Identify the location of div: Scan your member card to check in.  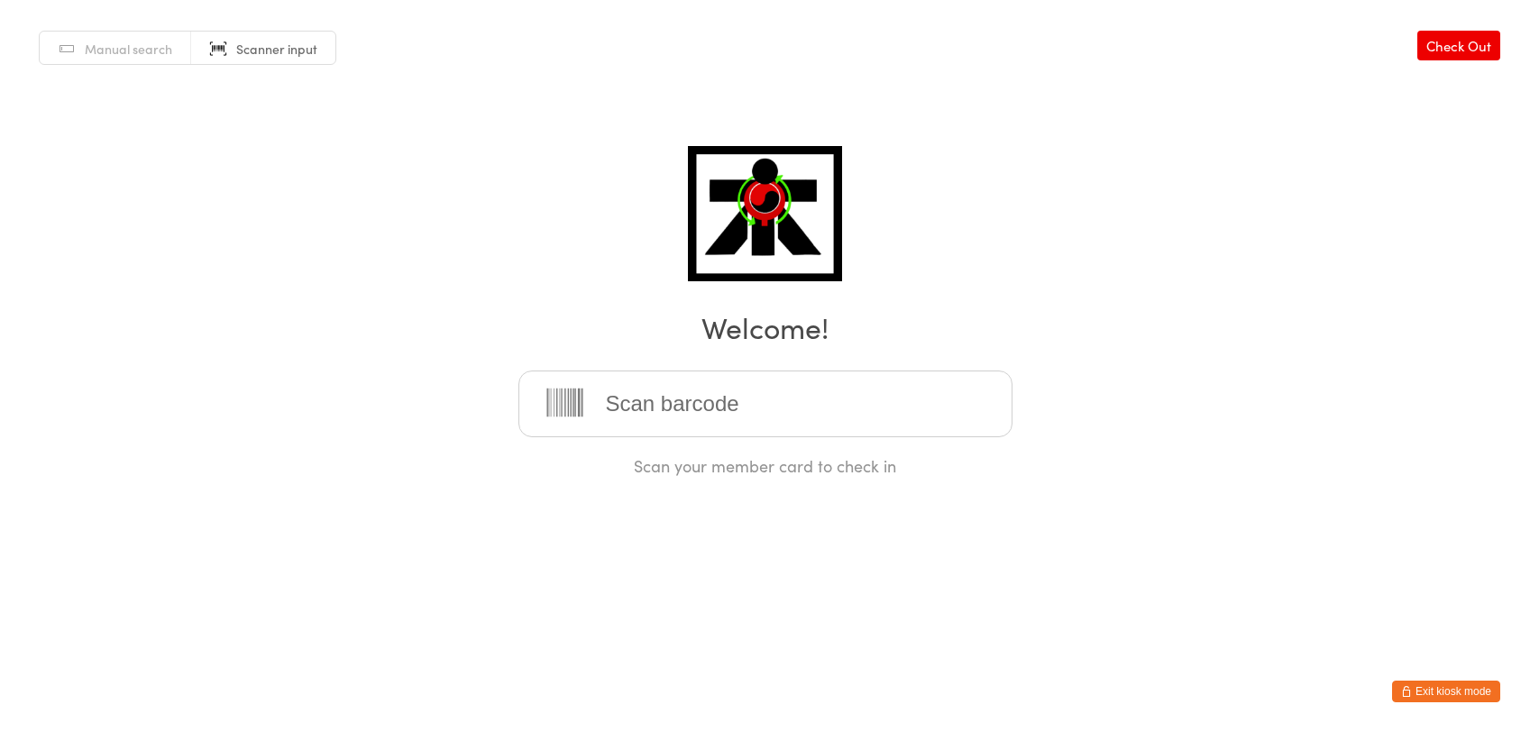
(766, 465).